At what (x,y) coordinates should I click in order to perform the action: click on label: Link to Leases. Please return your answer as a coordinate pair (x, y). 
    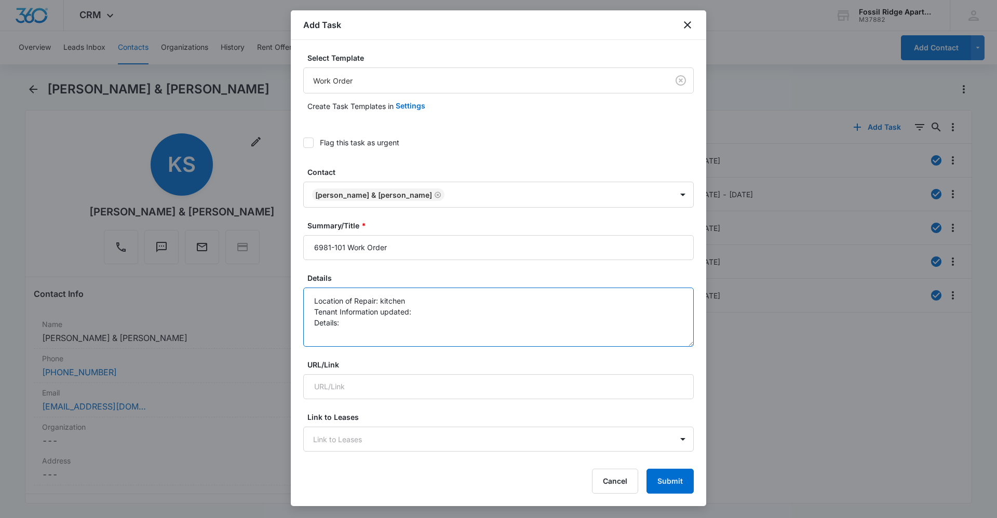
    Looking at the image, I should click on (503, 417).